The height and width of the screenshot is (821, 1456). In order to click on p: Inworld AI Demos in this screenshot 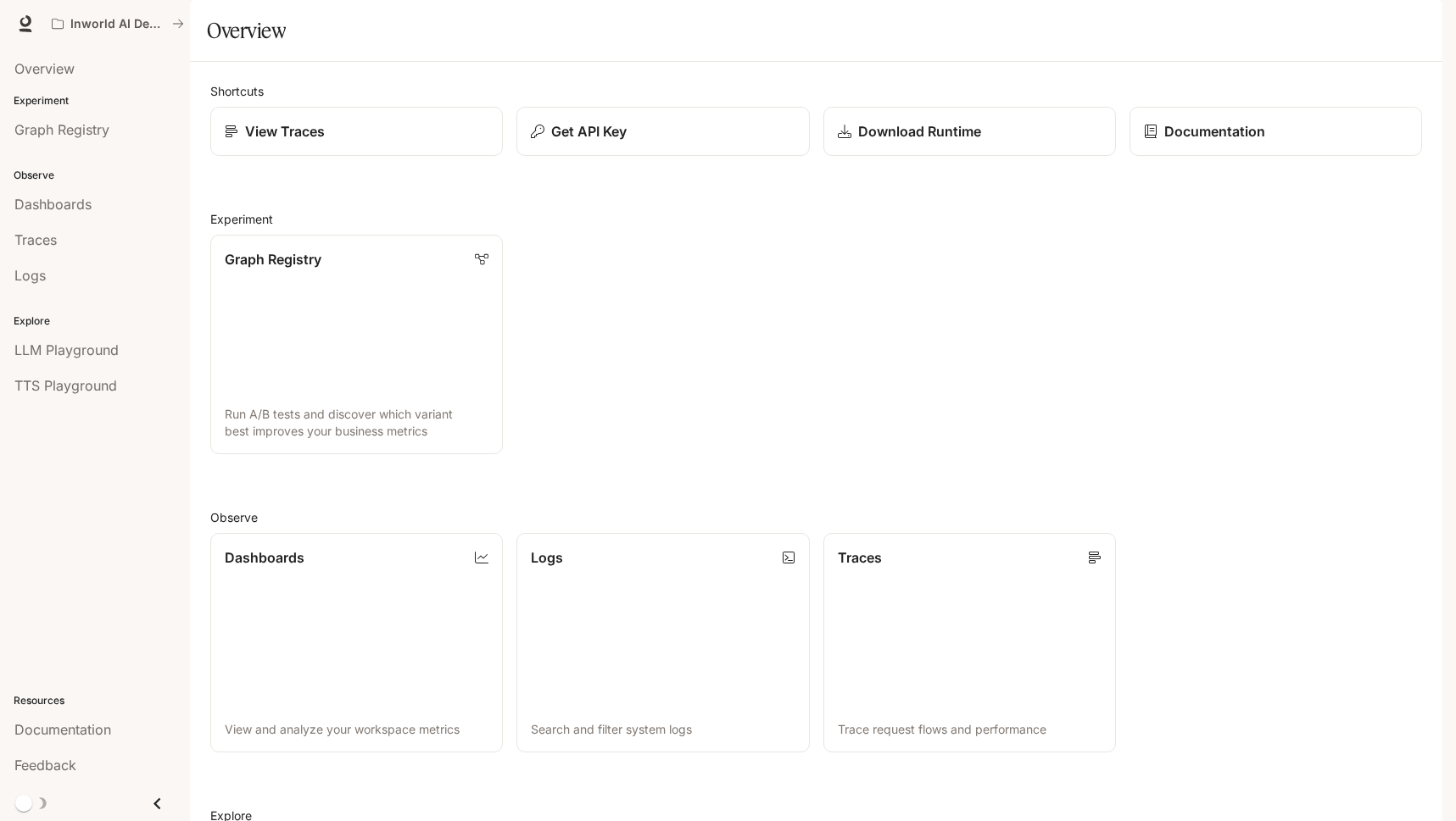, I will do `click(117, 24)`.